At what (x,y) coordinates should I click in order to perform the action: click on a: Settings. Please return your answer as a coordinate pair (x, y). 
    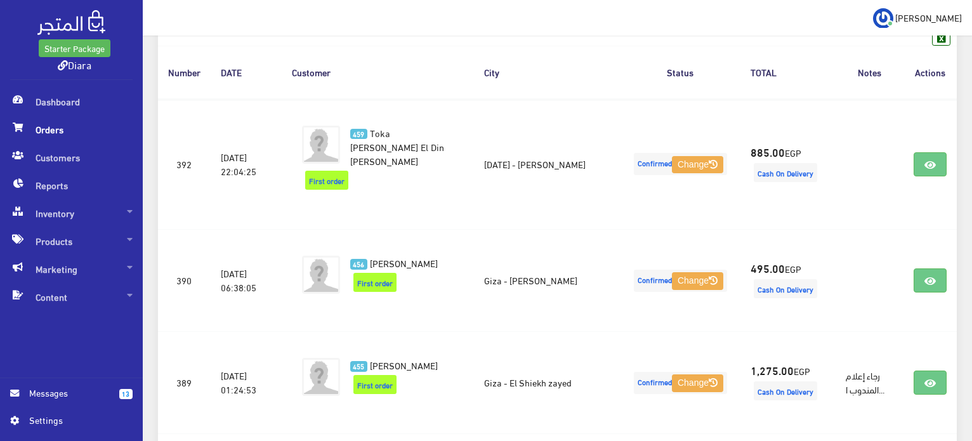
    Looking at the image, I should click on (71, 423).